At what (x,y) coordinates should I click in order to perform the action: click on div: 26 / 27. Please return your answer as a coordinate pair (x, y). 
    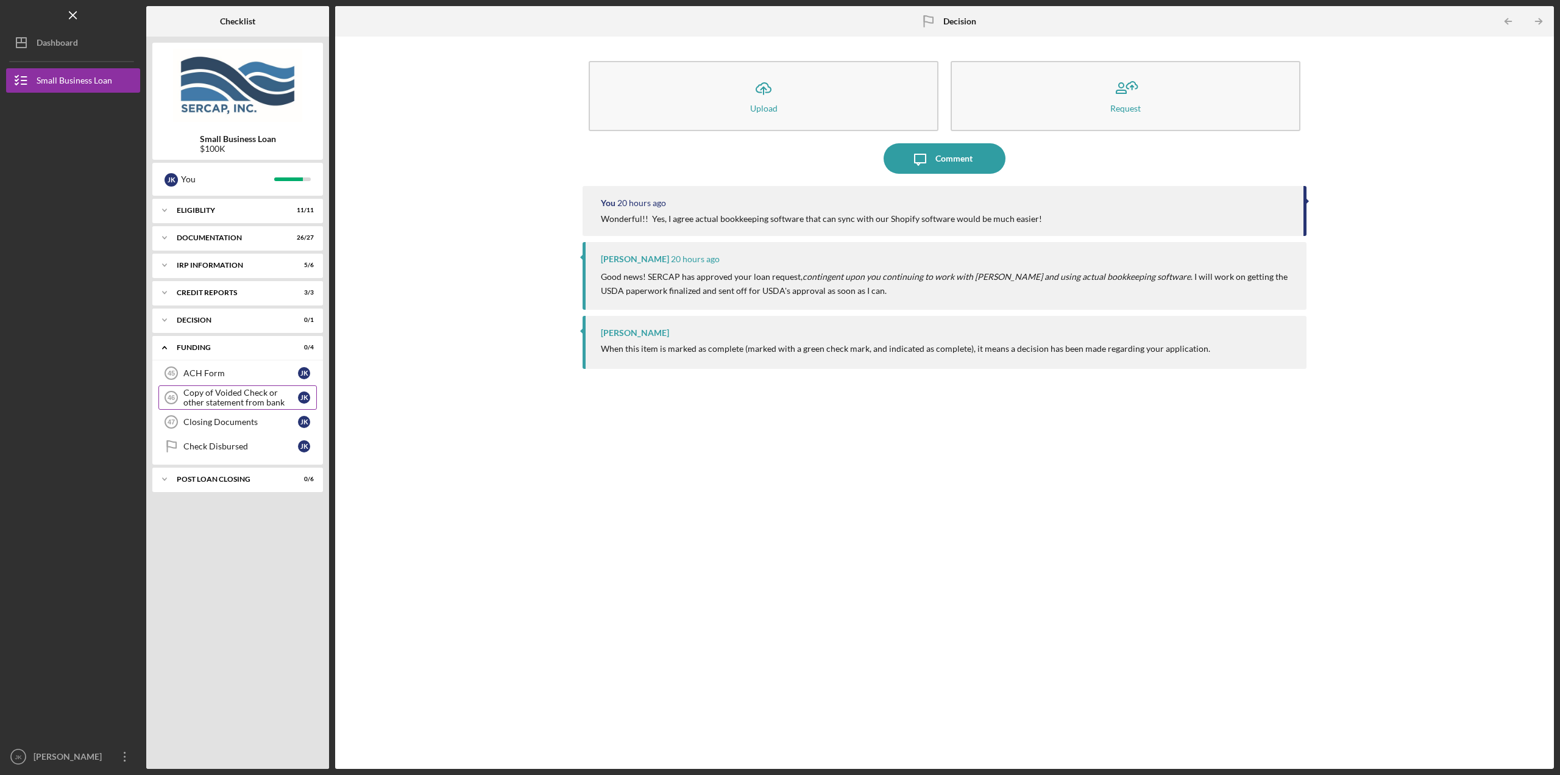
    Looking at the image, I should click on (303, 238).